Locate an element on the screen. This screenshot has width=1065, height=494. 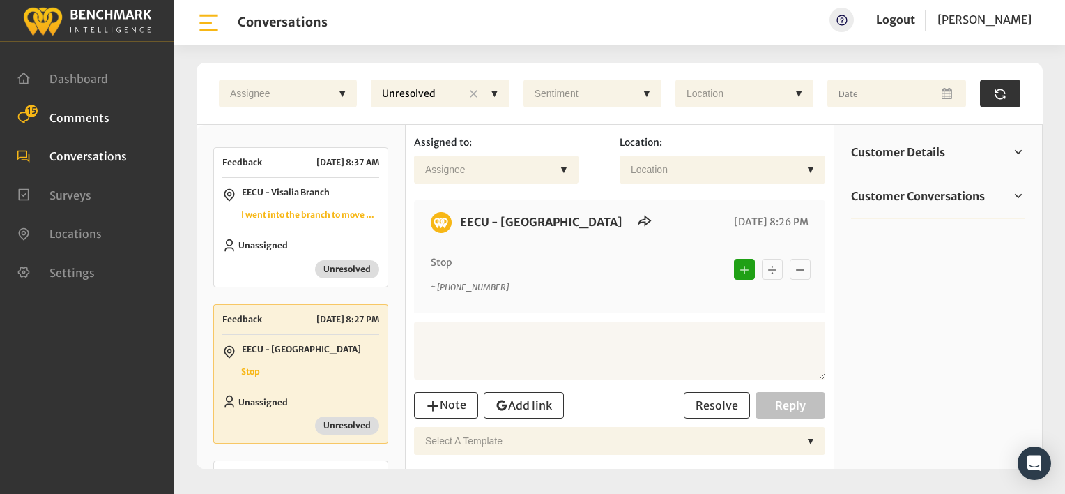
a: Surveys is located at coordinates (54, 194).